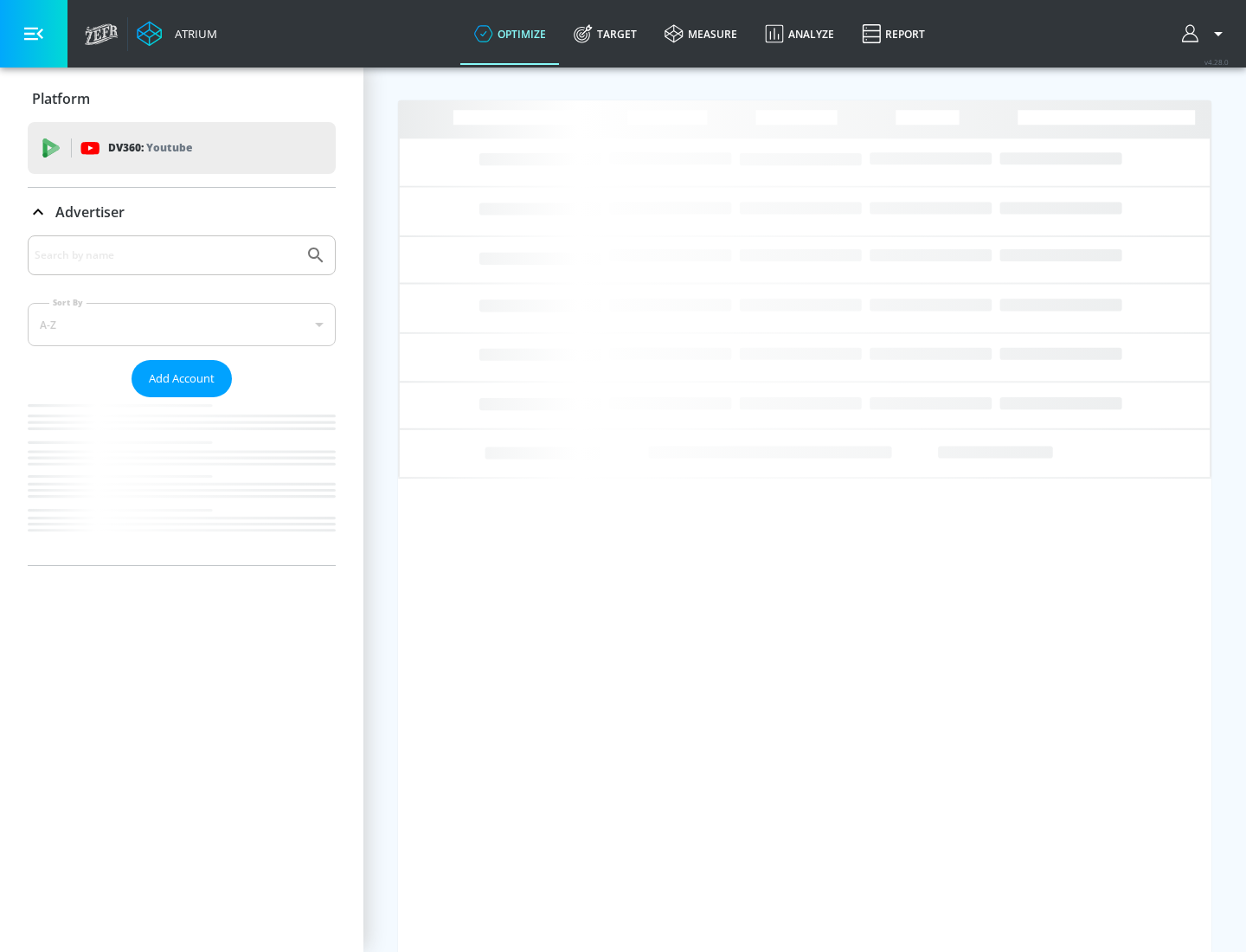 This screenshot has width=1246, height=952. What do you see at coordinates (192, 34) in the screenshot?
I see `div: Atrium` at bounding box center [192, 34].